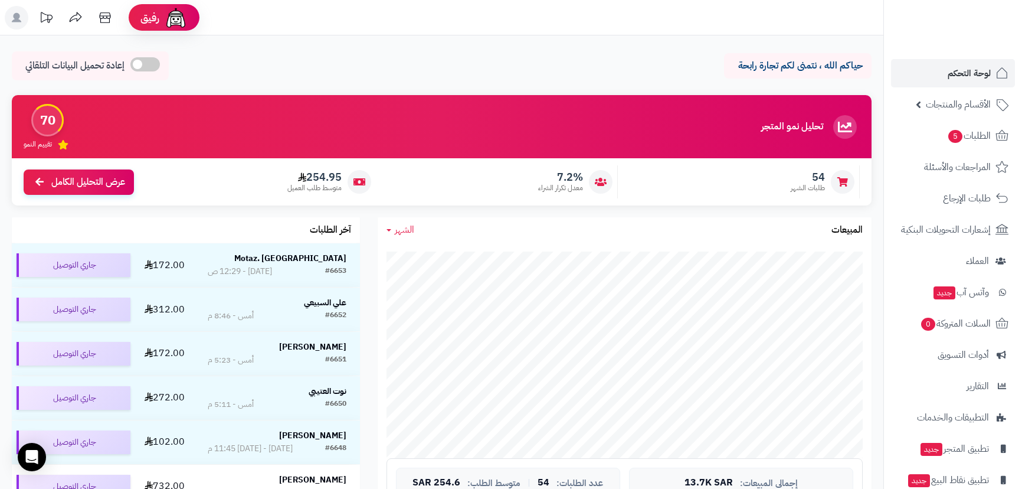  Describe the element at coordinates (969, 73) in the screenshot. I see `span: لوحة التحكم` at that location.